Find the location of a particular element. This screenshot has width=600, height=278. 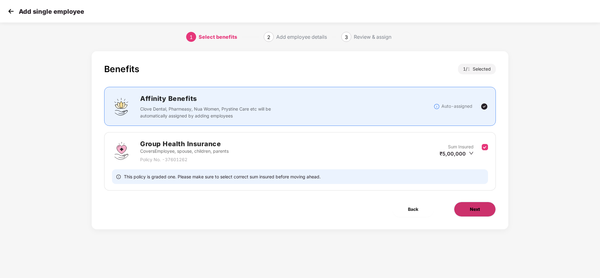

p: Clove Dental, Pharmeasy, Nua Women, Prystine Care etc will be automatically assigned by adding em... is located at coordinates (207, 113).